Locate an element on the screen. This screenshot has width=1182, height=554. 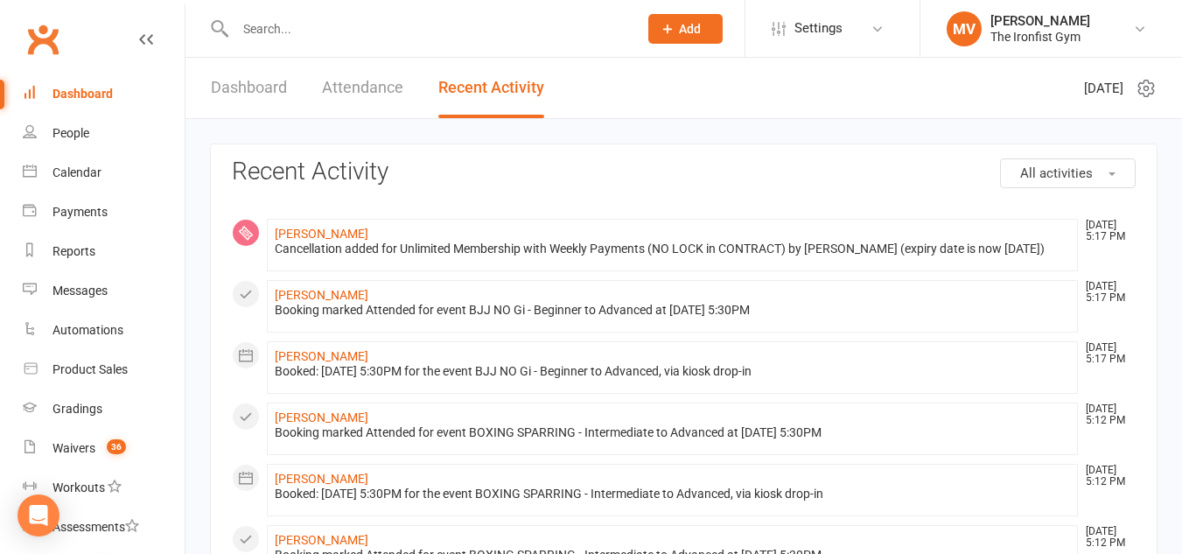
a: Recent Activity is located at coordinates (491, 87).